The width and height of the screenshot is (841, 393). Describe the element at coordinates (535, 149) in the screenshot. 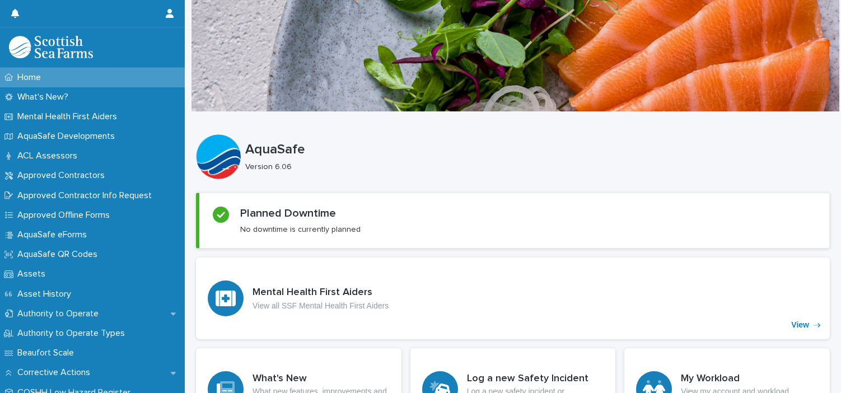

I see `p: AquaSafe` at that location.